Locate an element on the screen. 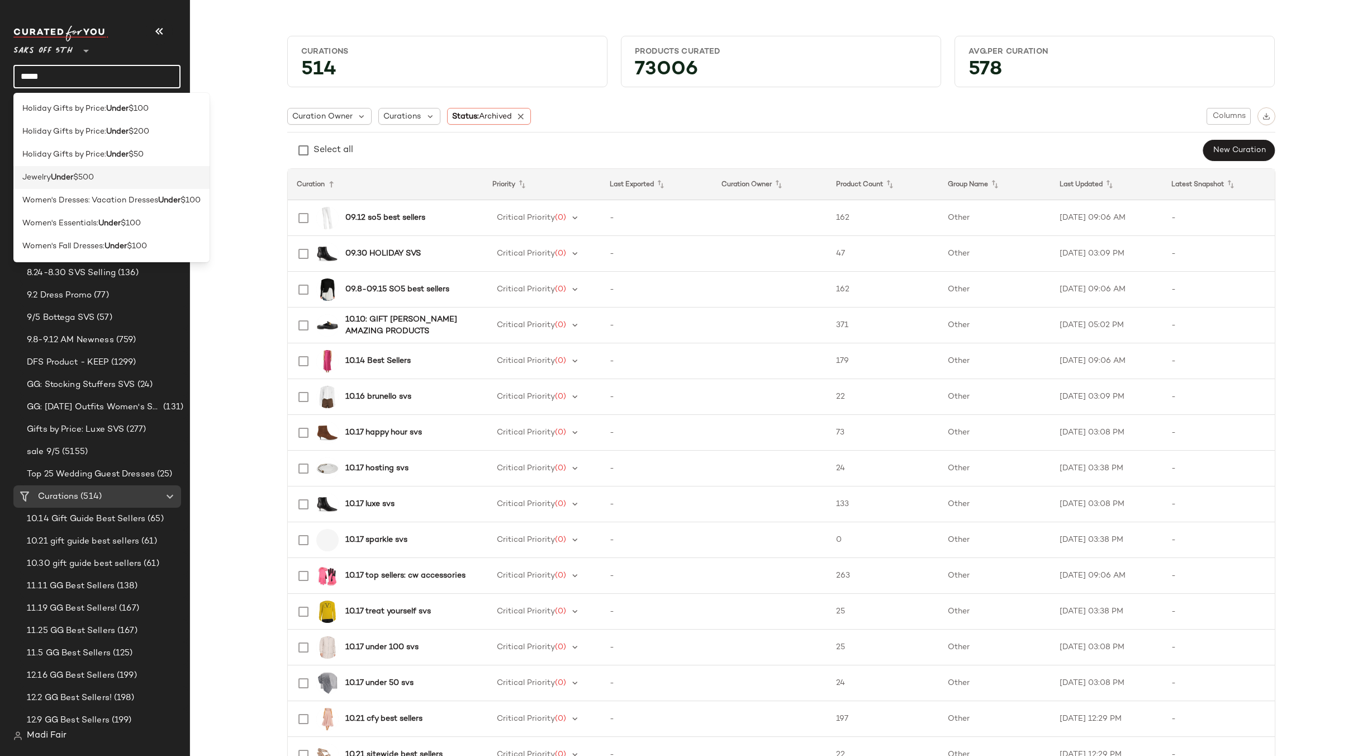 The height and width of the screenshot is (756, 1372). span: Women's Dresses: Vacation Dresses is located at coordinates (90, 200).